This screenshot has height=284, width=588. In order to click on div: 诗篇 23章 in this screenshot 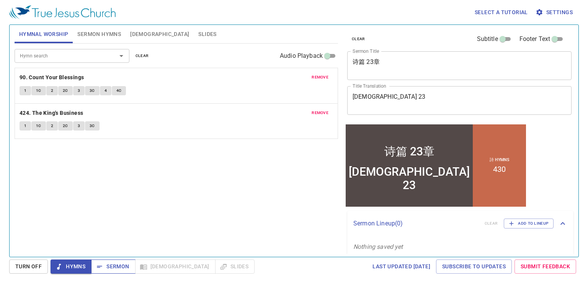, I will do `click(65, 29)`.